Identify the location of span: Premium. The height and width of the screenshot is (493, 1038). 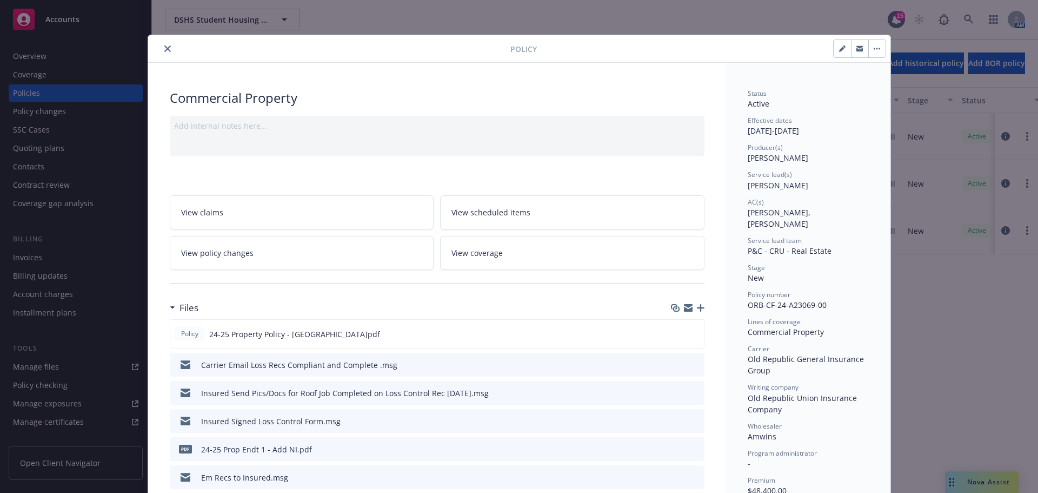
(762, 480).